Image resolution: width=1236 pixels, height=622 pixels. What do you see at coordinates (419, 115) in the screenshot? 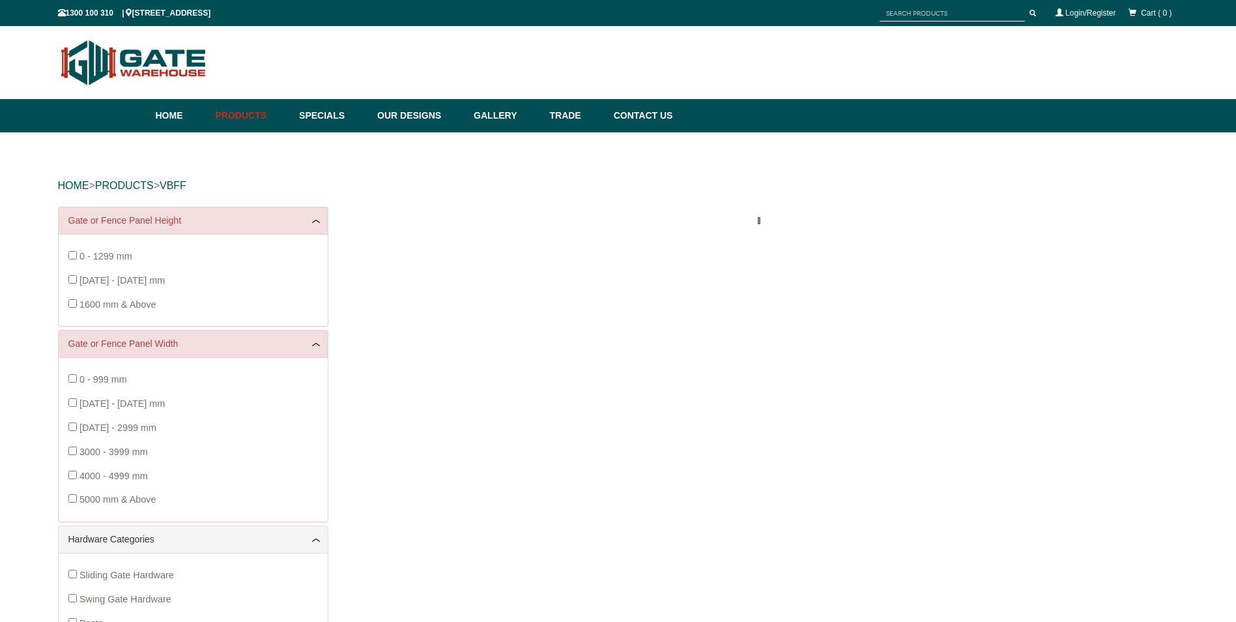
I see `a: Our Designs` at bounding box center [419, 115].